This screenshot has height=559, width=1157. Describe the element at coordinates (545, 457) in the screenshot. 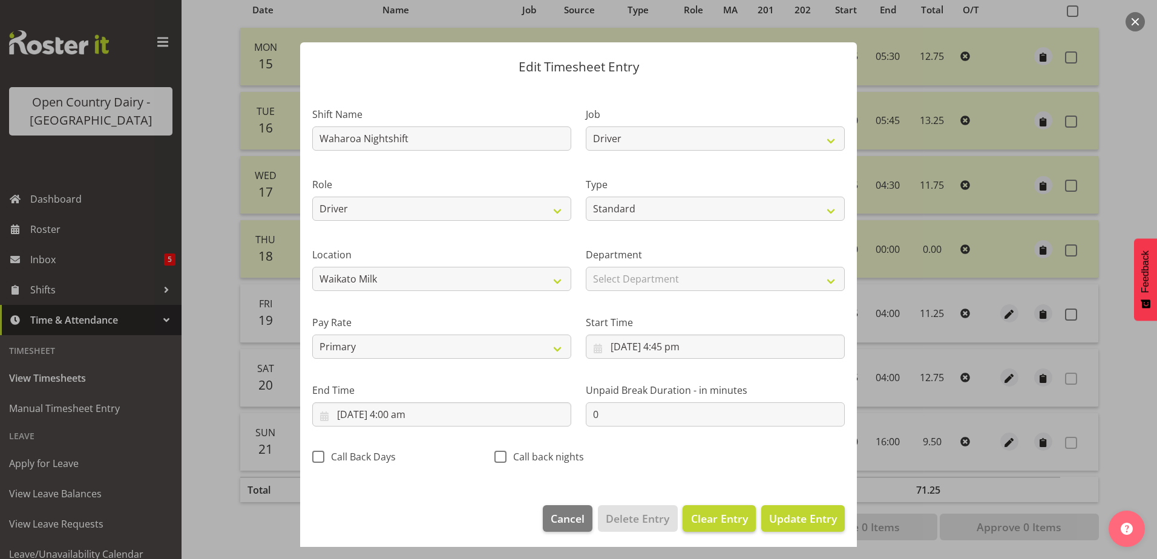

I see `span: Call back nights` at that location.